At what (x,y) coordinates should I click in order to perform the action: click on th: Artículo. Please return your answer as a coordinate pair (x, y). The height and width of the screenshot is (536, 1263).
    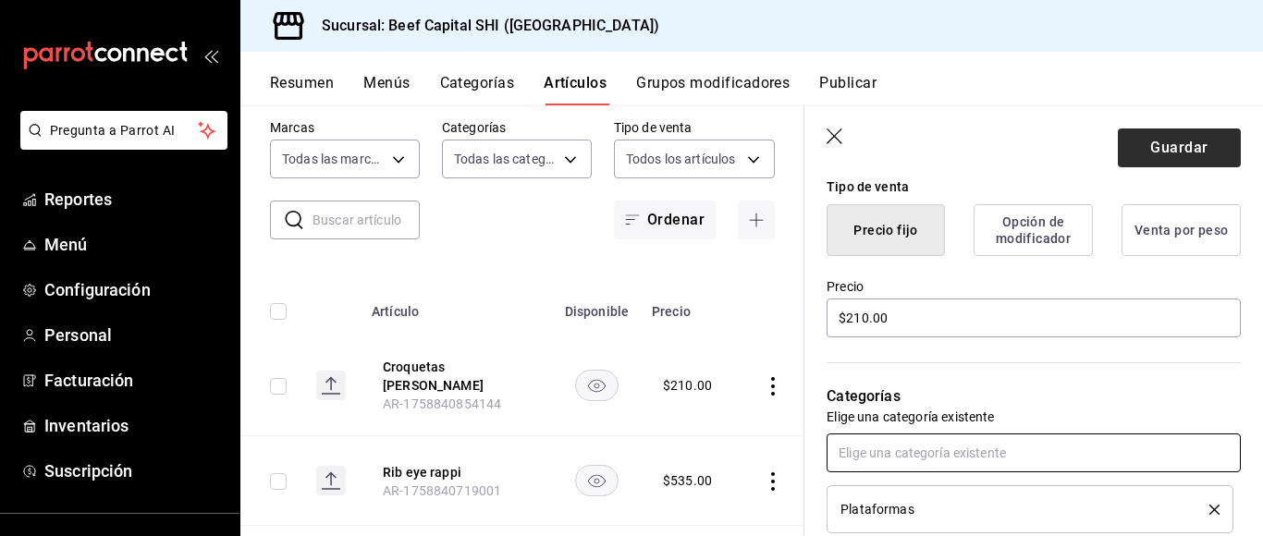
    Looking at the image, I should click on (457, 306).